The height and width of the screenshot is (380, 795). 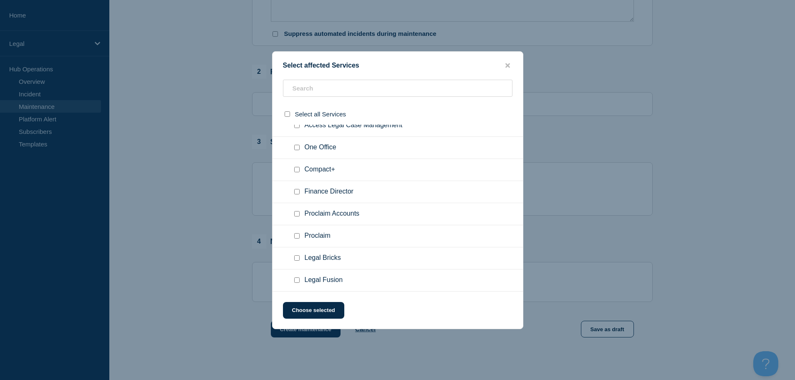 I want to click on input: Proclaim checkbox, so click(x=297, y=236).